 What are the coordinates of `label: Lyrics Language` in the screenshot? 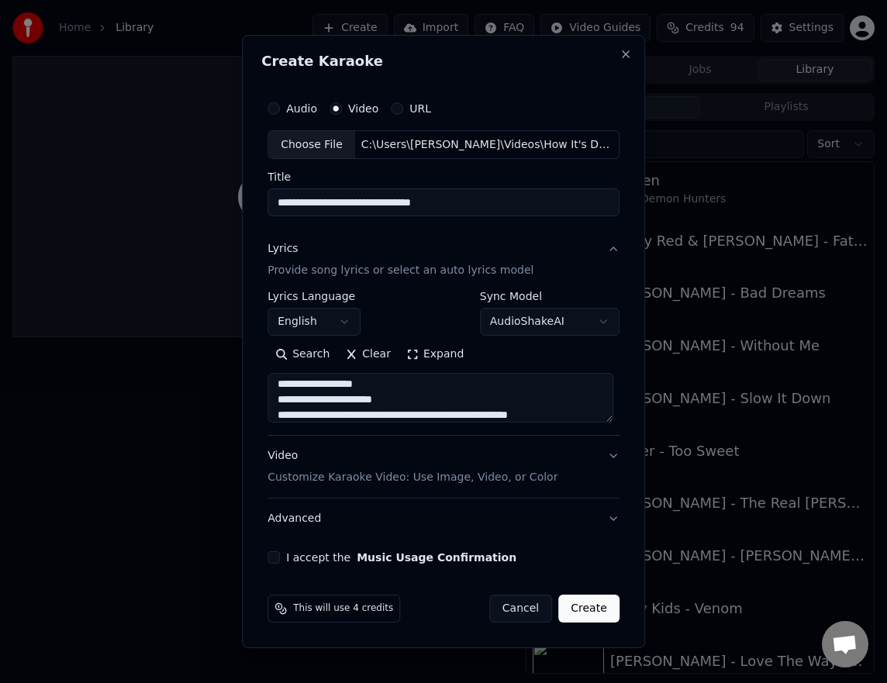 It's located at (314, 297).